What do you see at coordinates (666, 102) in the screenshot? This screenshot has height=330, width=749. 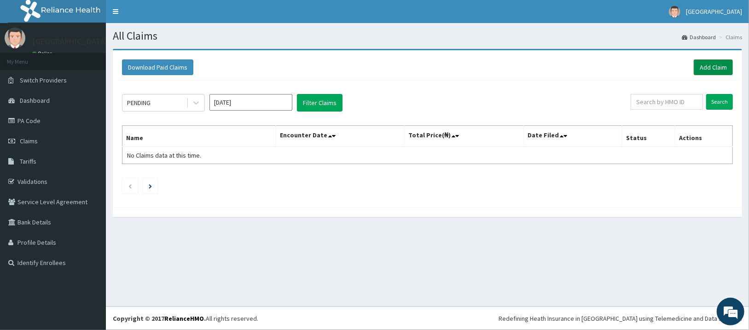 I see `input: Search by HMO ID` at bounding box center [666, 102].